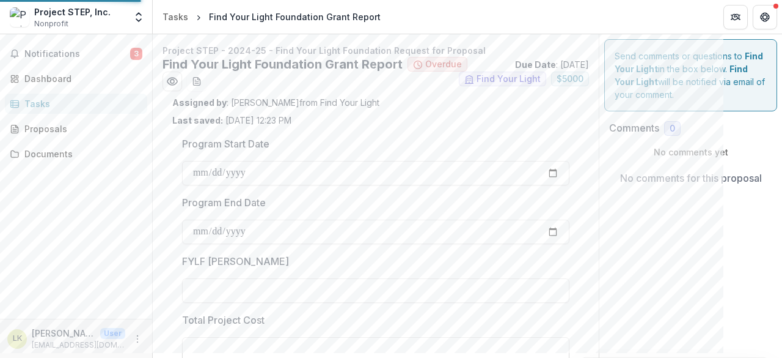 The height and width of the screenshot is (358, 782). What do you see at coordinates (736, 17) in the screenshot?
I see `button: Partners` at bounding box center [736, 17].